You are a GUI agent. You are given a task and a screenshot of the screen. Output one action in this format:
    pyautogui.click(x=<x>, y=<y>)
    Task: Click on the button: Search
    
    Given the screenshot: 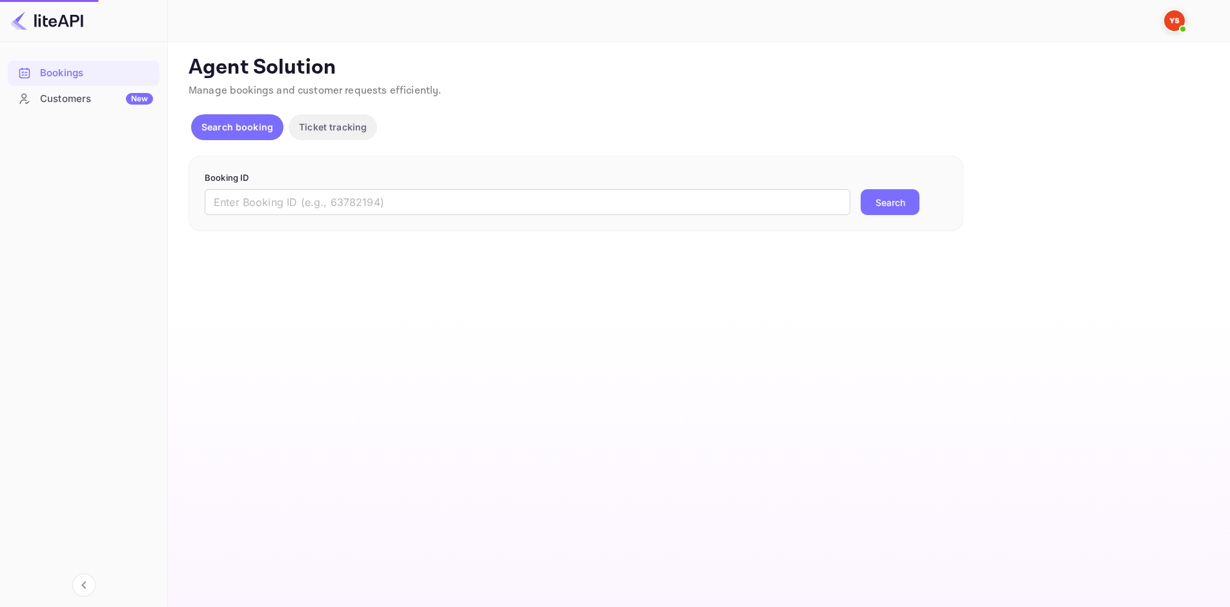 What is the action you would take?
    pyautogui.click(x=889, y=202)
    